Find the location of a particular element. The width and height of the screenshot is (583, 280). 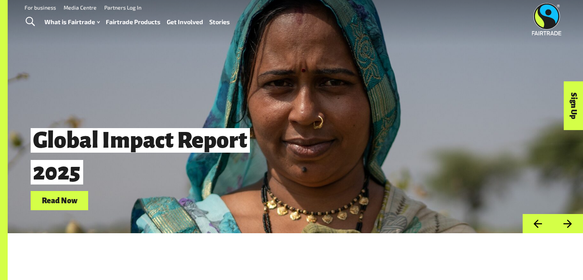

button: Previous is located at coordinates (537, 223).